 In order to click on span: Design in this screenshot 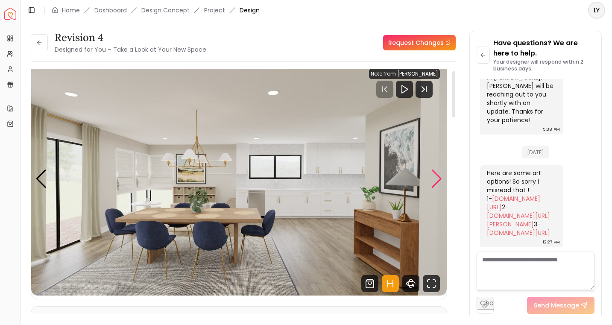, I will do `click(249, 10)`.